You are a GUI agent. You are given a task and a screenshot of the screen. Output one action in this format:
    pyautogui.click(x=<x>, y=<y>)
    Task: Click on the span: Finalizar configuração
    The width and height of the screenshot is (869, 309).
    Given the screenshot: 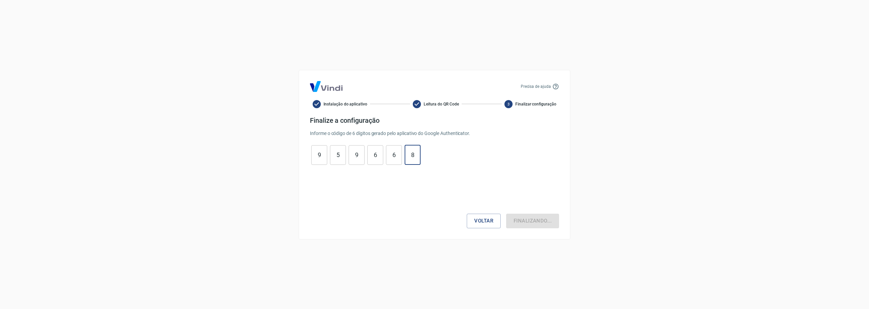 What is the action you would take?
    pyautogui.click(x=536, y=104)
    